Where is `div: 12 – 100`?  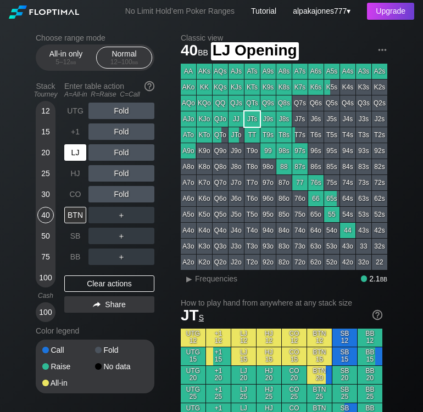
div: 12 – 100 is located at coordinates (124, 62).